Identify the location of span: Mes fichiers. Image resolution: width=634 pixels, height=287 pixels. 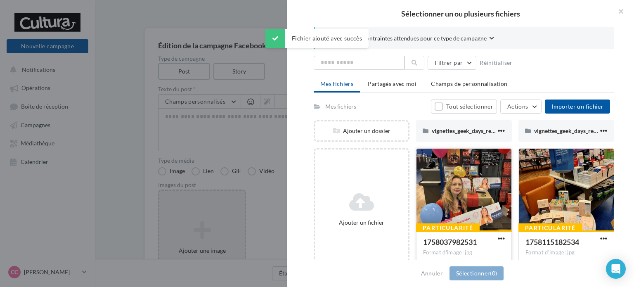
(337, 83).